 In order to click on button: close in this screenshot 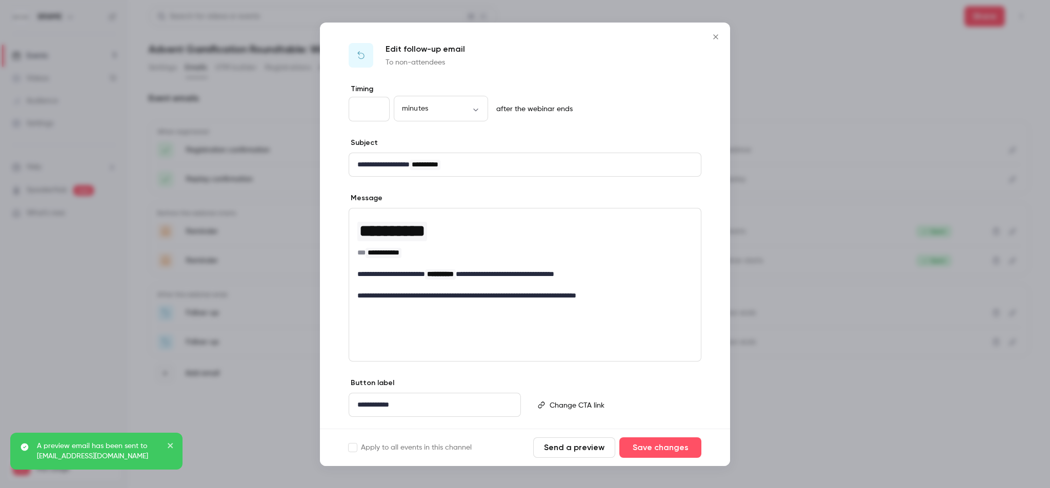, I will do `click(171, 447)`.